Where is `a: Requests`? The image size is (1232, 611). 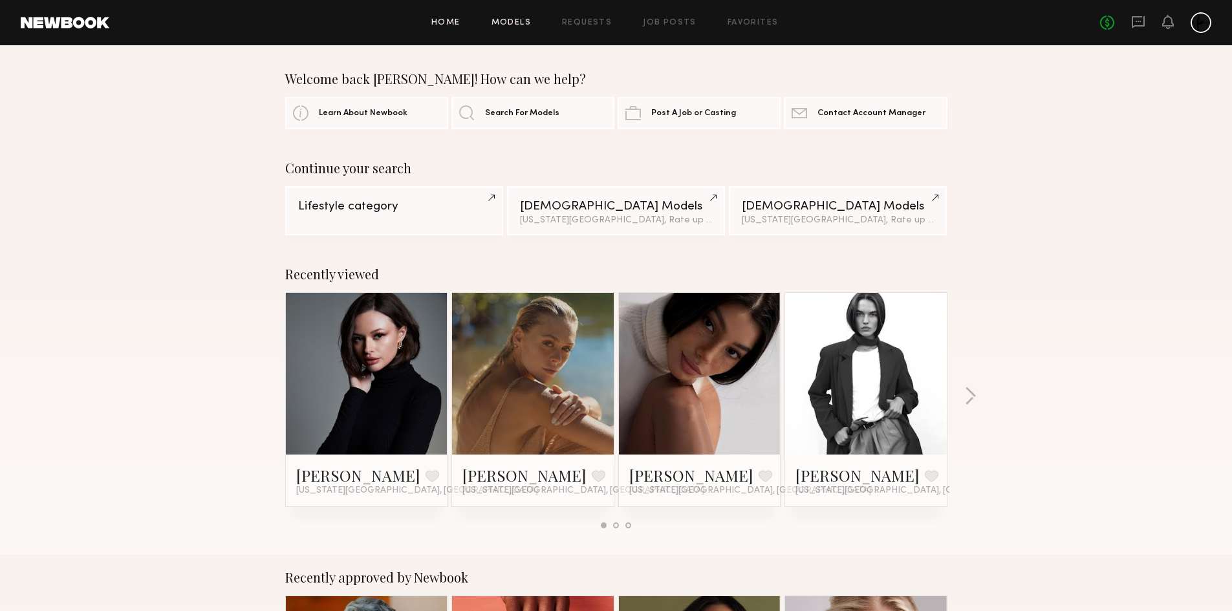 a: Requests is located at coordinates (587, 23).